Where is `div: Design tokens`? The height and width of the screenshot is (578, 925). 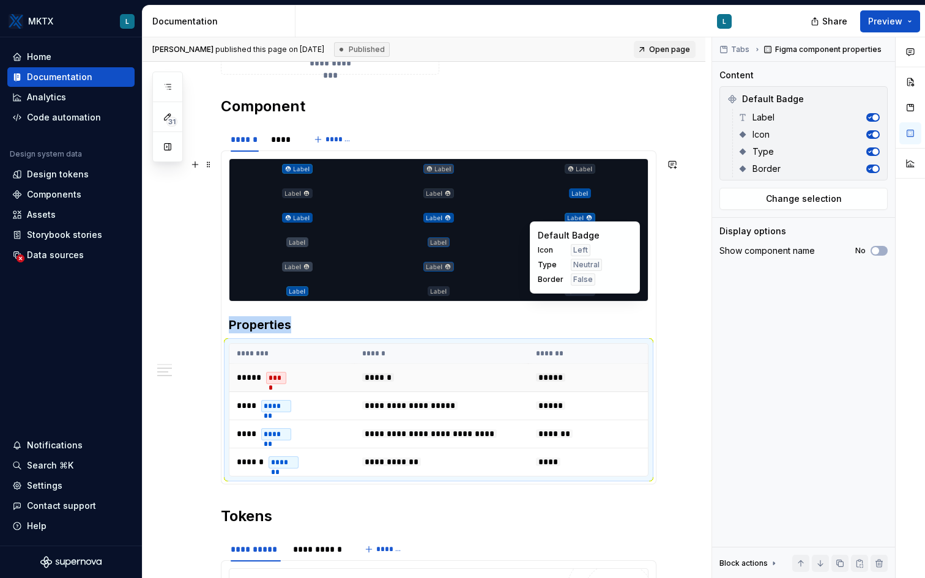 div: Design tokens is located at coordinates (58, 174).